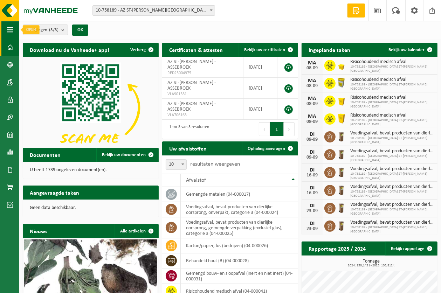 Image resolution: width=441 pixels, height=293 pixels. I want to click on a: Alle artikelen, so click(136, 231).